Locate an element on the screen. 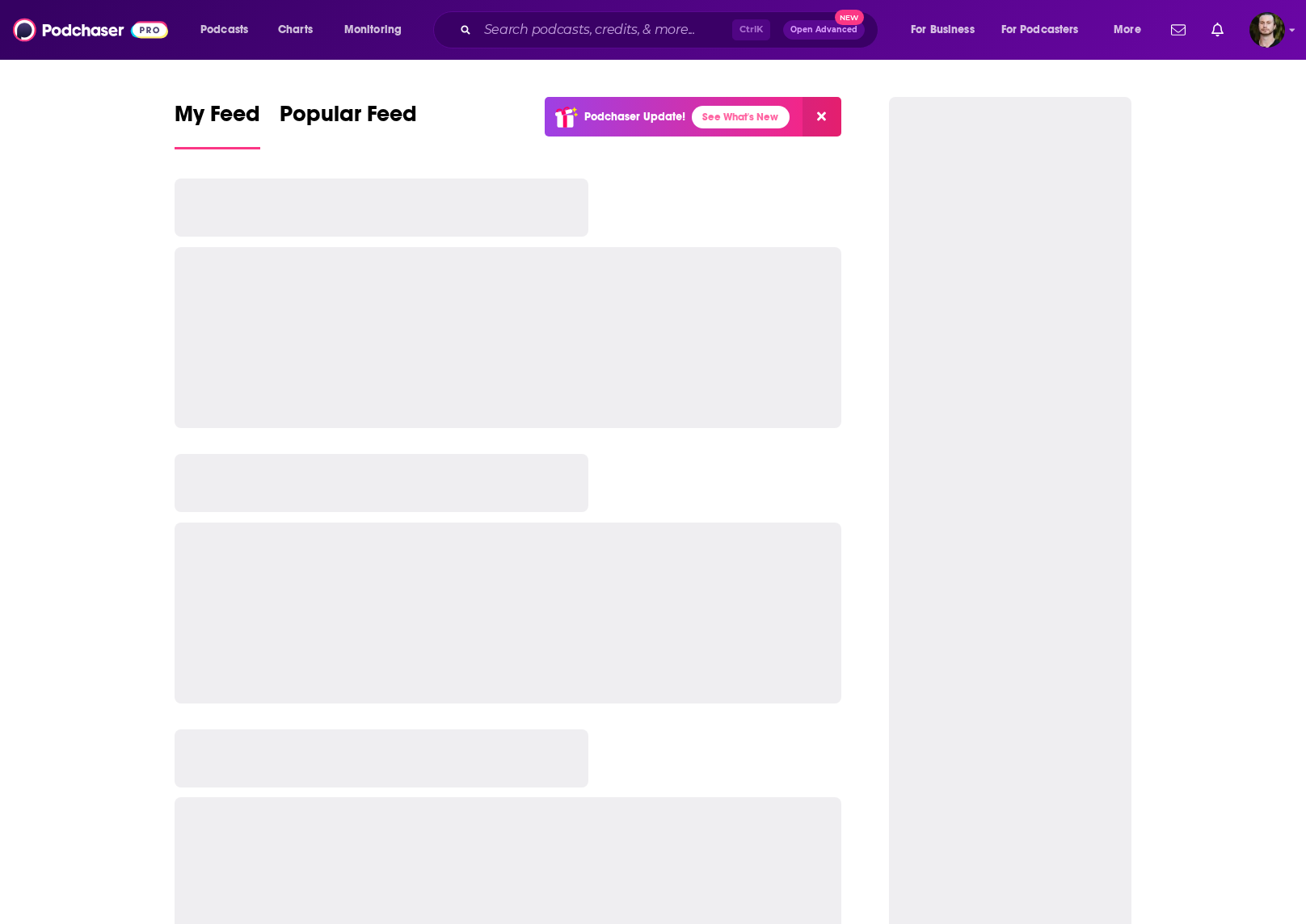 The width and height of the screenshot is (1306, 924). span: Open Advanced is located at coordinates (823, 30).